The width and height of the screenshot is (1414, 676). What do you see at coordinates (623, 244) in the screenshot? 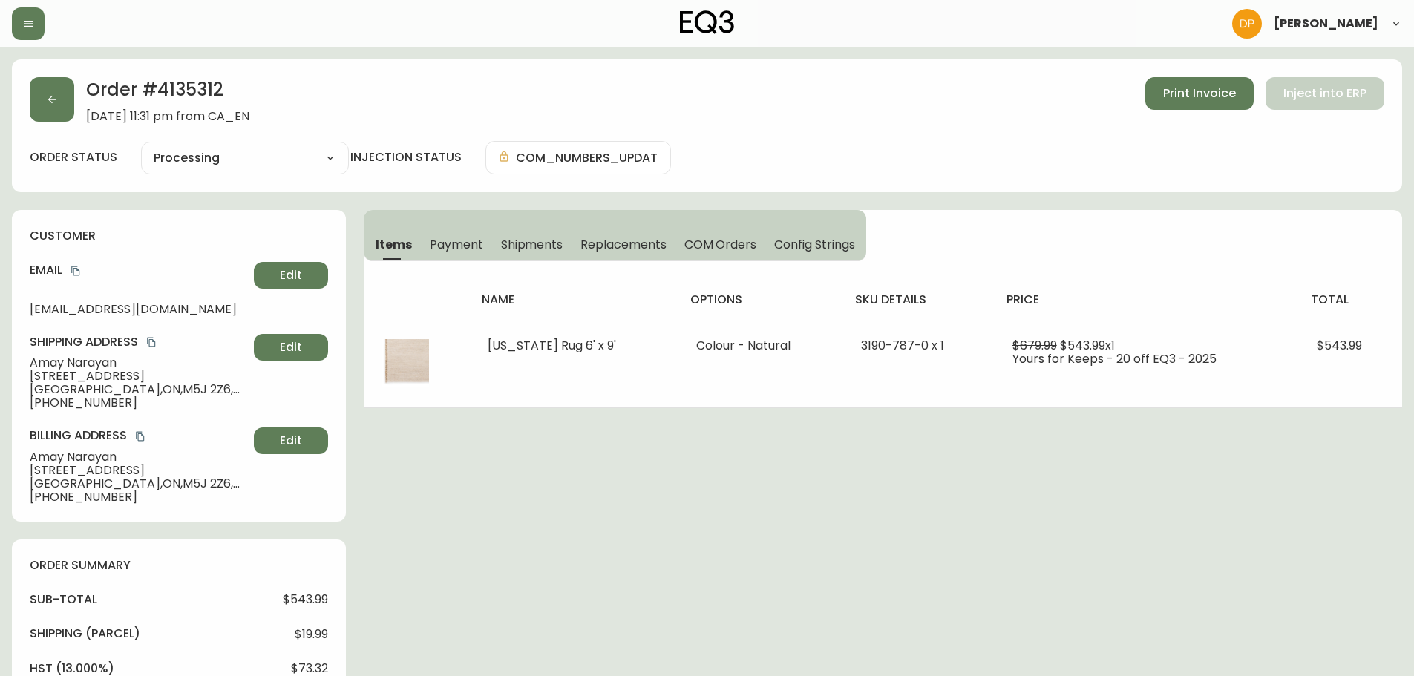
I see `span: Replacements` at bounding box center [623, 244].